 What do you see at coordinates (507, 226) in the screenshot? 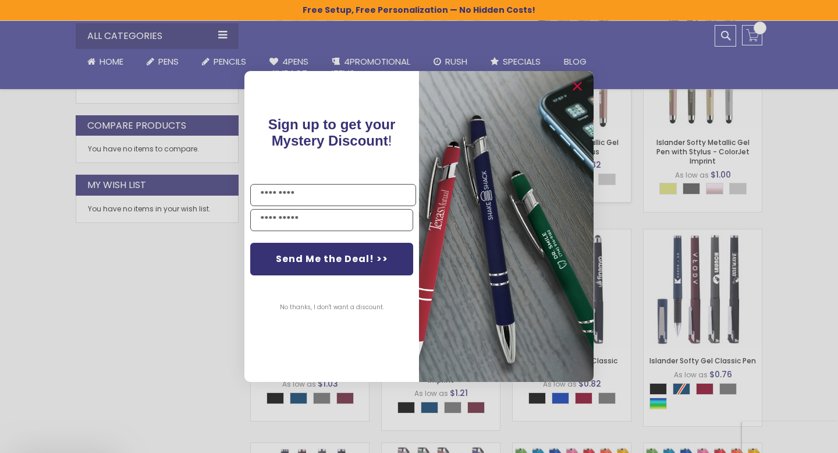
I see `img: 081b18bf-2f98-4675-a917-09431eb06994.jpeg` at bounding box center [507, 226].